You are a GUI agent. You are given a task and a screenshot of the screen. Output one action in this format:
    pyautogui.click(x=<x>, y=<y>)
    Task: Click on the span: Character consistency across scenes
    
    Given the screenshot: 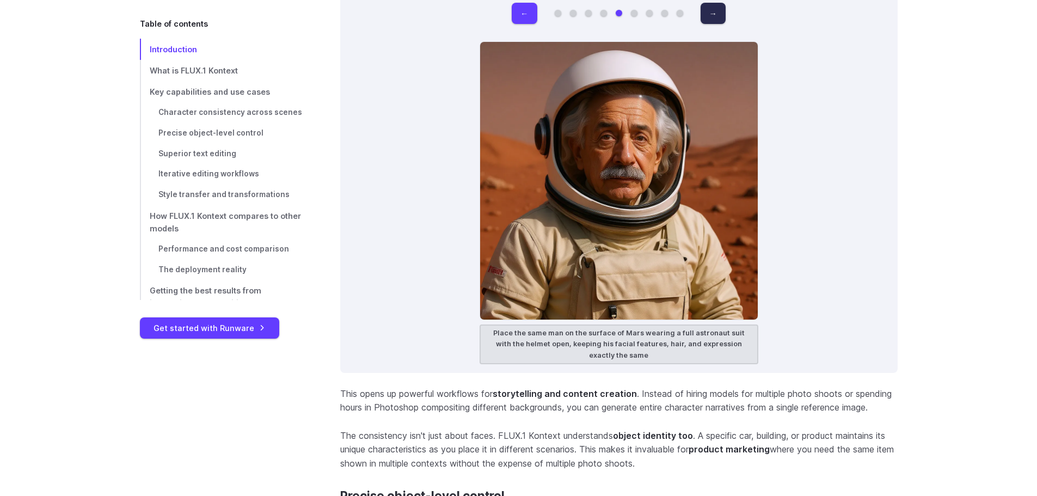 What is the action you would take?
    pyautogui.click(x=230, y=112)
    